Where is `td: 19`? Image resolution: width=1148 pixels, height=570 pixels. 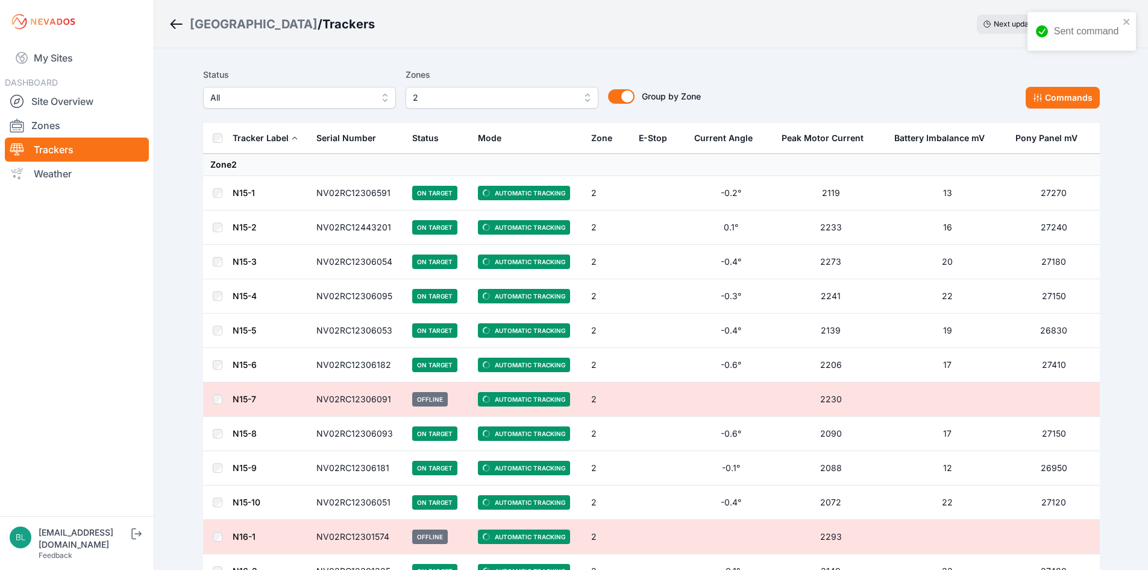
td: 19 is located at coordinates (948, 330).